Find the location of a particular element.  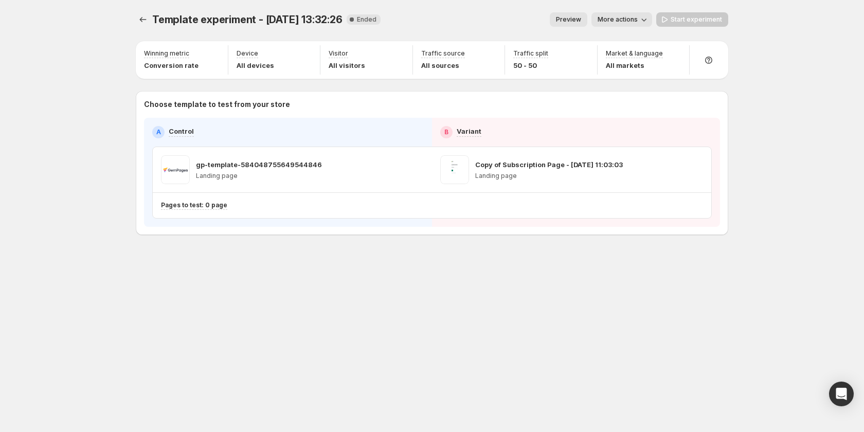

p: Winning metric is located at coordinates (167, 53).